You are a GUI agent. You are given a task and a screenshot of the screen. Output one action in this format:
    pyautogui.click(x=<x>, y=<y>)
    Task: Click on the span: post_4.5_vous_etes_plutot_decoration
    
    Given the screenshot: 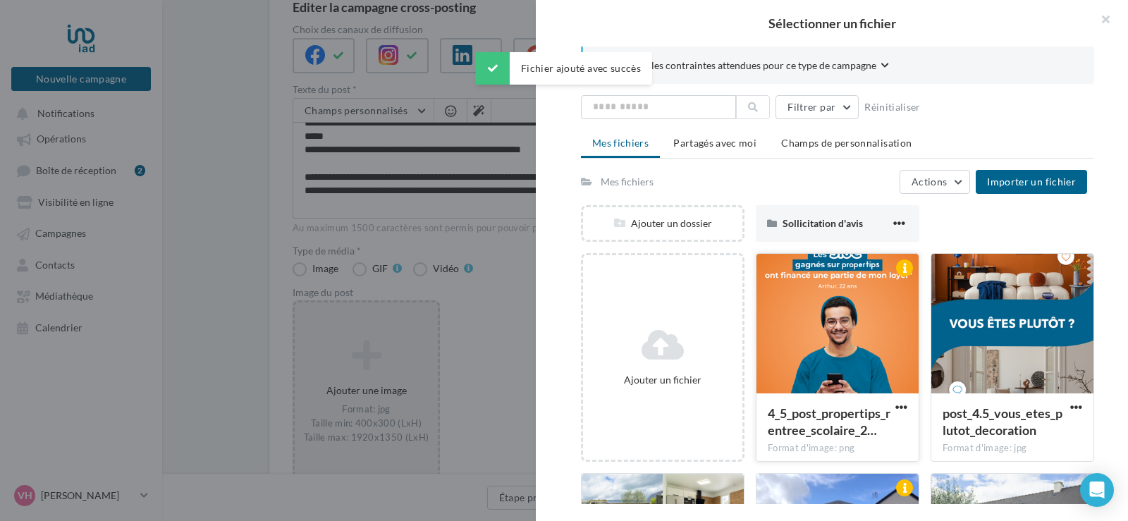 What is the action you would take?
    pyautogui.click(x=1002, y=422)
    